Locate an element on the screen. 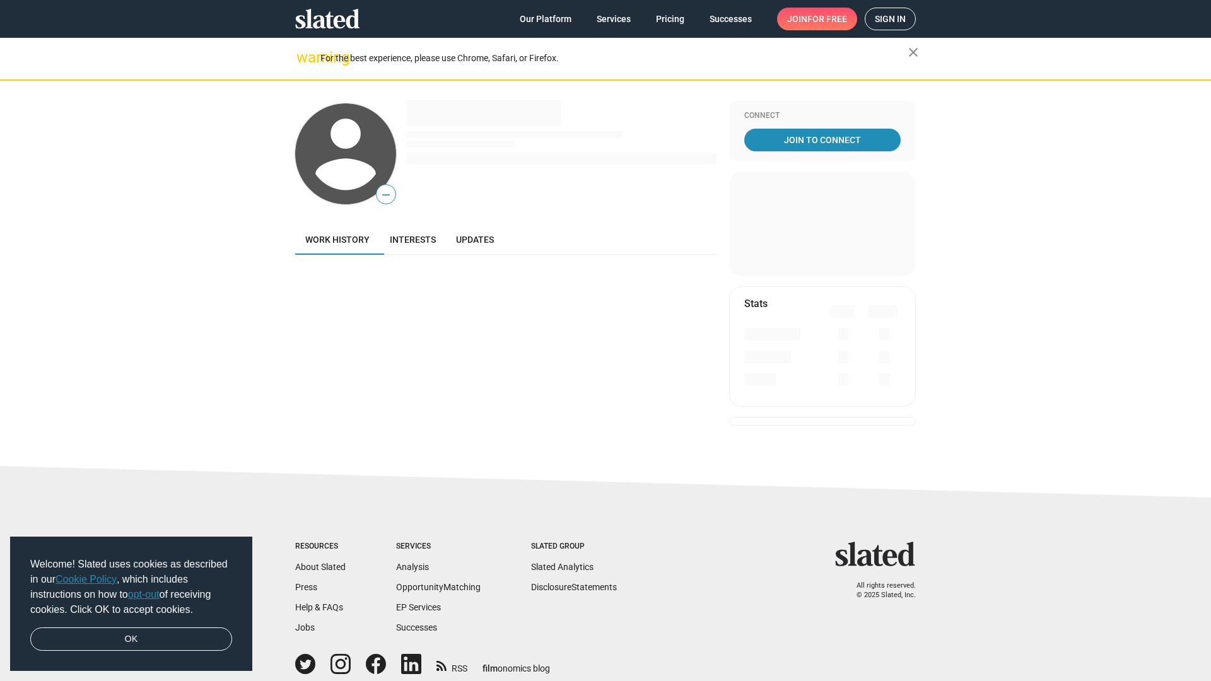 This screenshot has width=1211, height=681. div: For the best experience, please use Chrome, Safari, or Firefox. is located at coordinates (614, 58).